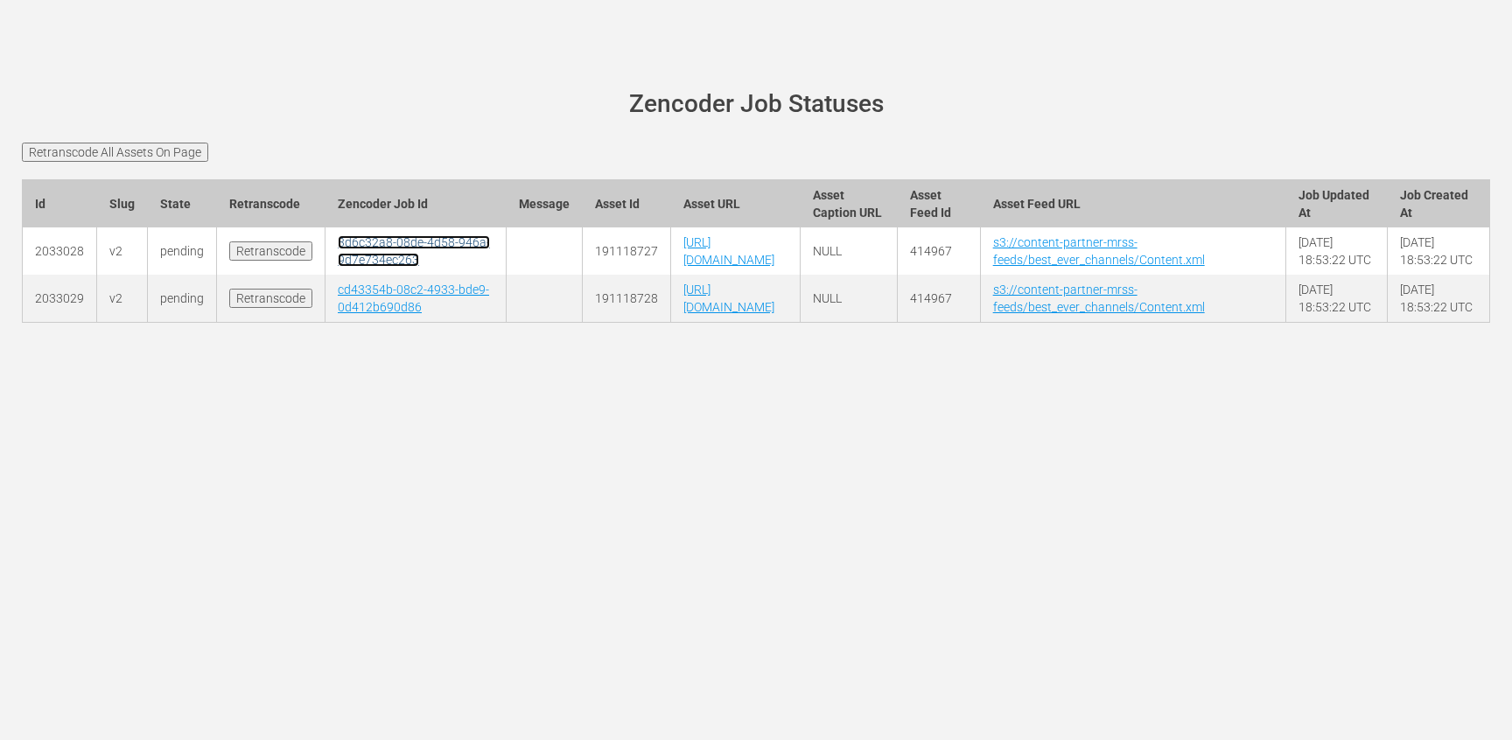 The height and width of the screenshot is (740, 1512). I want to click on a: cd43354b-08c2-4933-bde9-0d412b690d86, so click(413, 298).